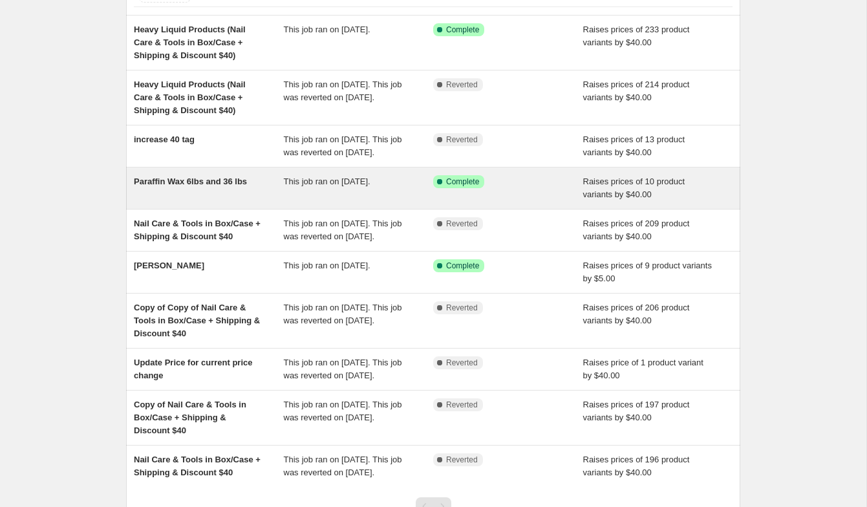  What do you see at coordinates (636, 466) in the screenshot?
I see `span: Raises prices of 196 product variants by $40.00` at bounding box center [636, 466].